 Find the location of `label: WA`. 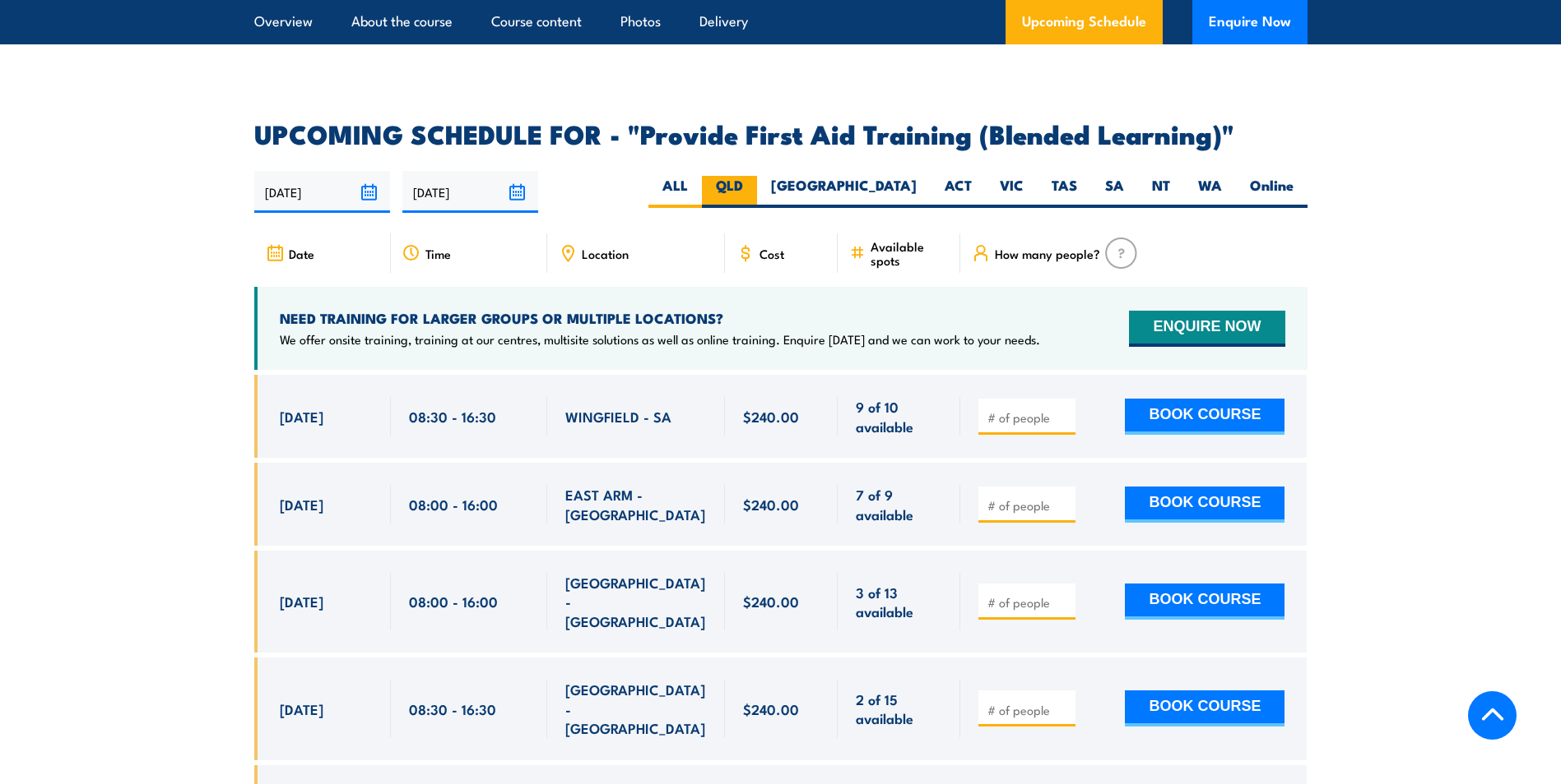

label: WA is located at coordinates (1210, 192).